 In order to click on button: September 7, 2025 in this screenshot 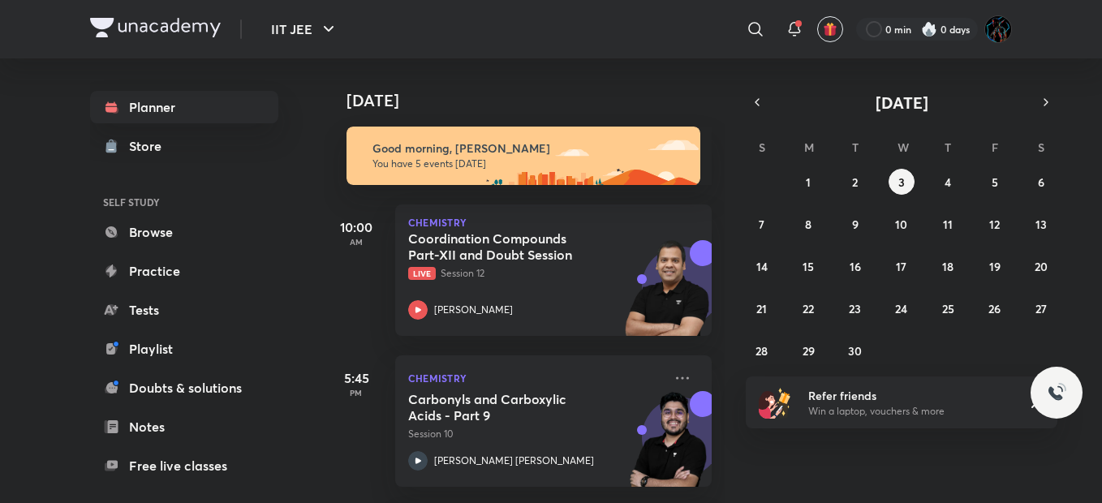, I will do `click(762, 224)`.